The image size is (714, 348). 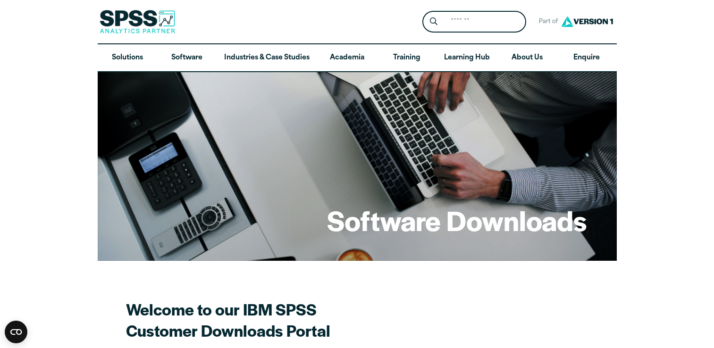 I want to click on a: About Us, so click(x=527, y=58).